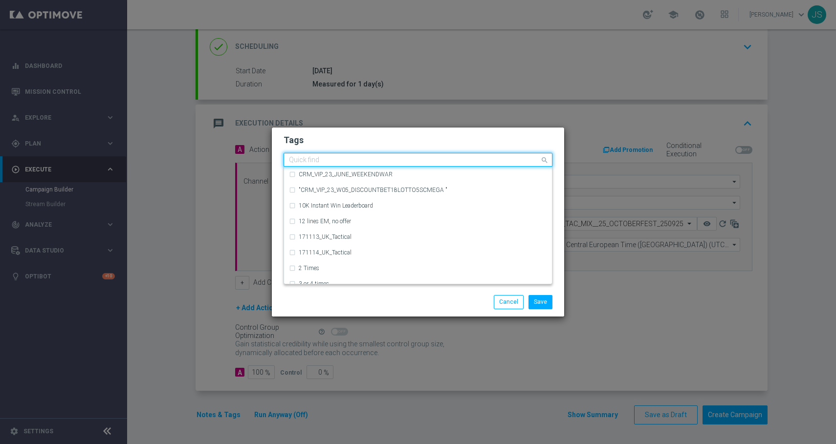 The height and width of the screenshot is (444, 836). Describe the element at coordinates (309, 268) in the screenshot. I see `label: 2 Times` at that location.